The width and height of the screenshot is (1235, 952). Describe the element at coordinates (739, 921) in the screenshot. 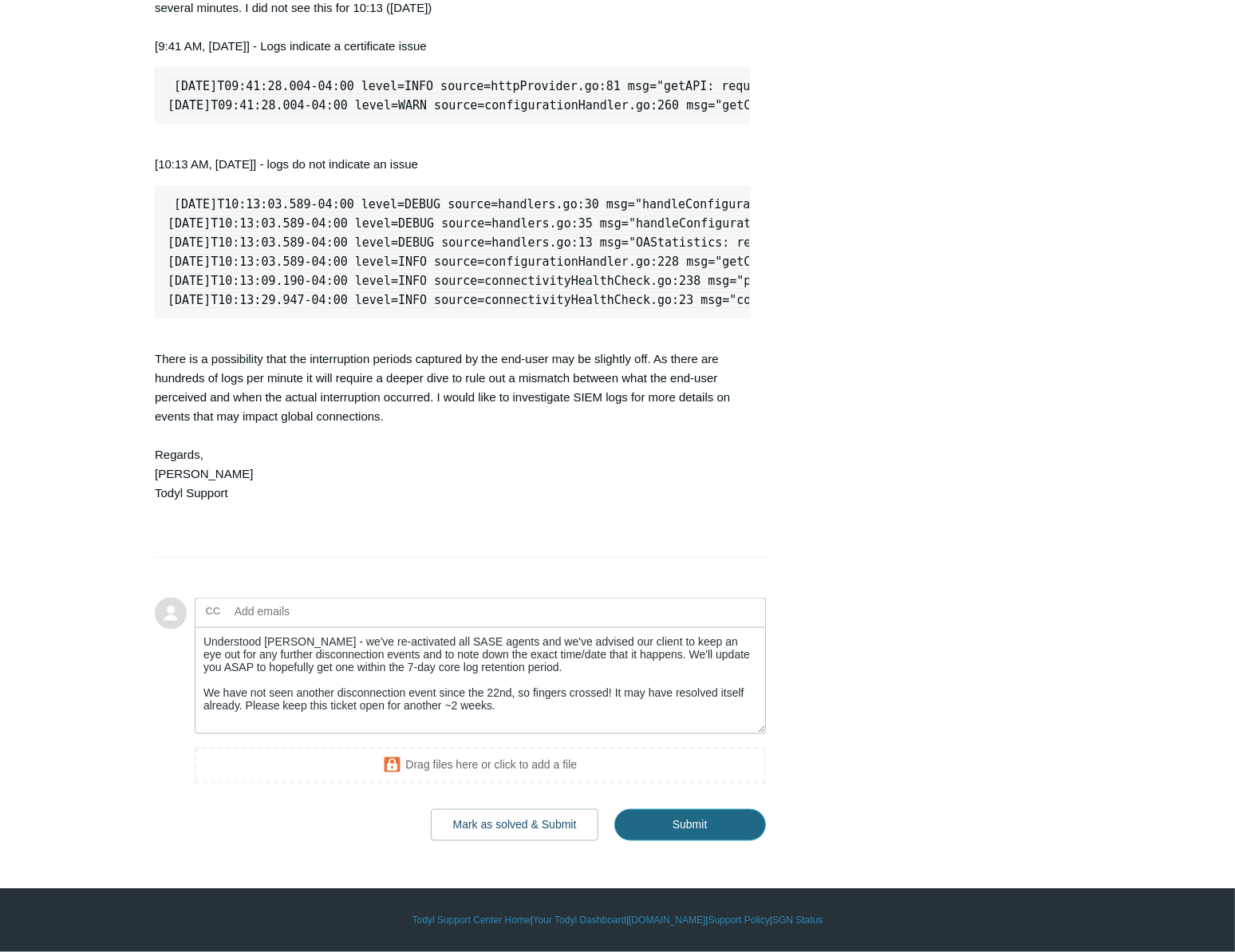

I see `a: Support Policy` at that location.